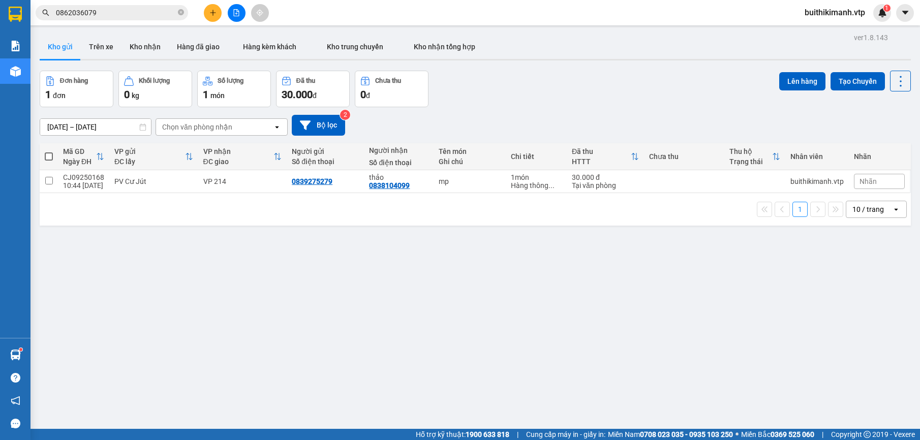 This screenshot has width=920, height=440. Describe the element at coordinates (601, 162) in the screenshot. I see `div: HTTT` at that location.